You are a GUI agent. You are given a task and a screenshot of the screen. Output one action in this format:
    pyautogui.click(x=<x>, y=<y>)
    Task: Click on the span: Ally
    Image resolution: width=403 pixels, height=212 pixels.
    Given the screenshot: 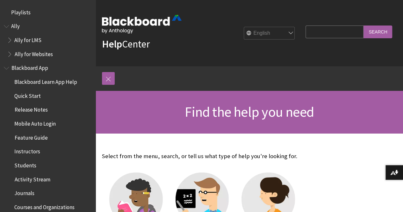 What is the action you would take?
    pyautogui.click(x=15, y=25)
    